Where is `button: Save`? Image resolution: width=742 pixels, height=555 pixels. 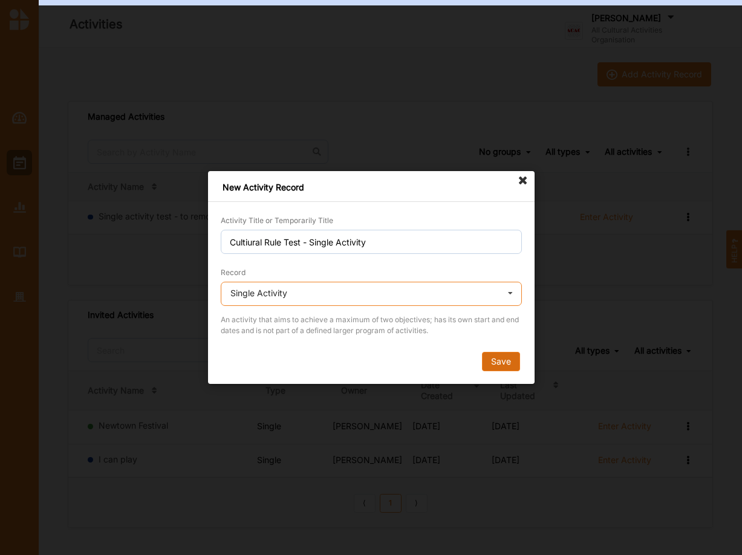
button: Save is located at coordinates (500, 361).